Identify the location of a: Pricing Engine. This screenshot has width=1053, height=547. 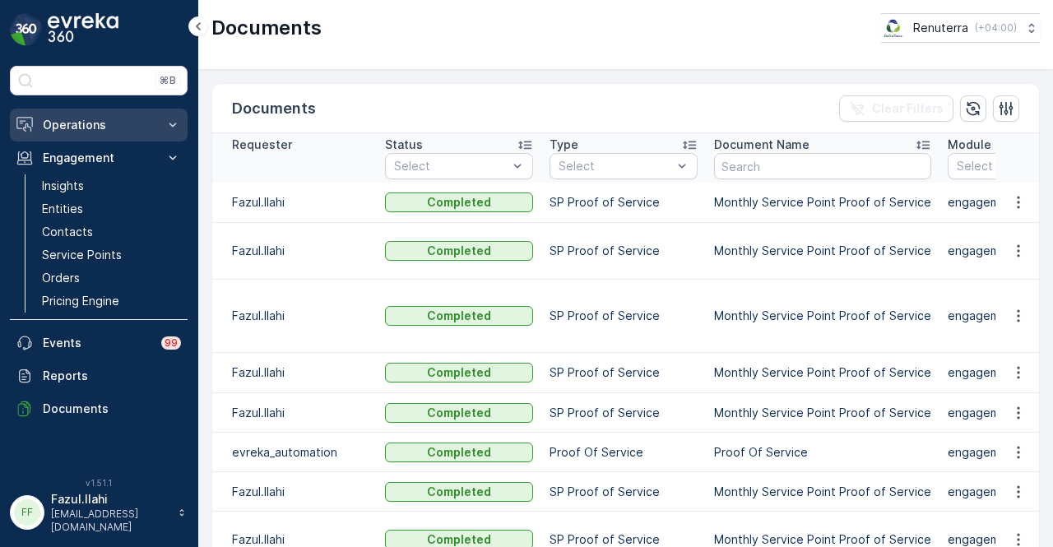
(111, 301).